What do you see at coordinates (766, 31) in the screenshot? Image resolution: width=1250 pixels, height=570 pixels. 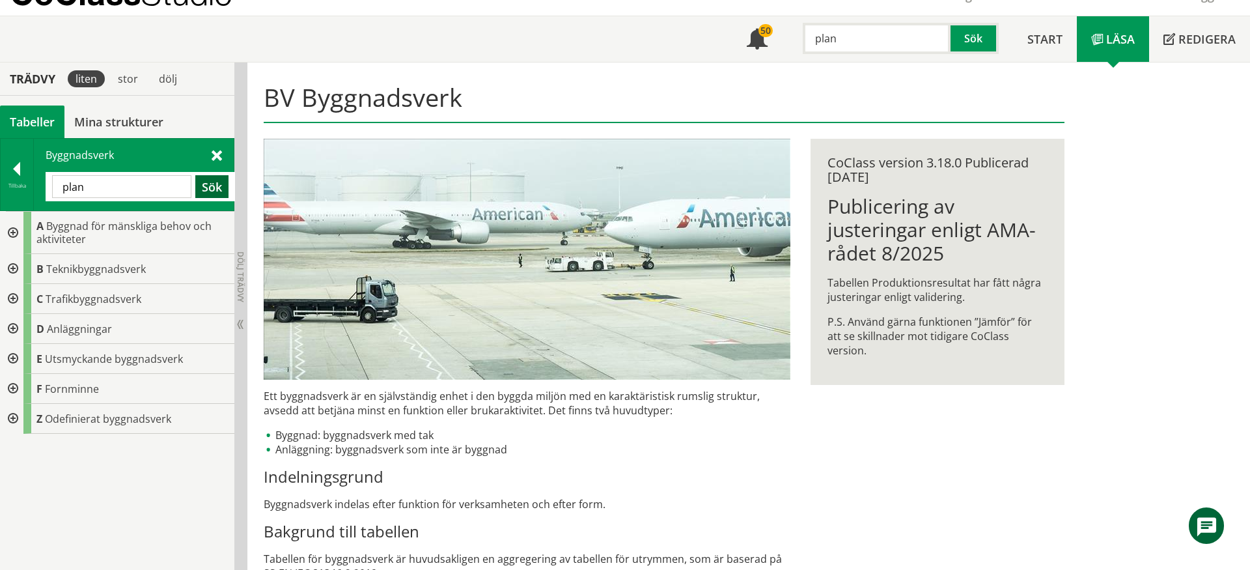 I see `div: 50` at bounding box center [766, 31].